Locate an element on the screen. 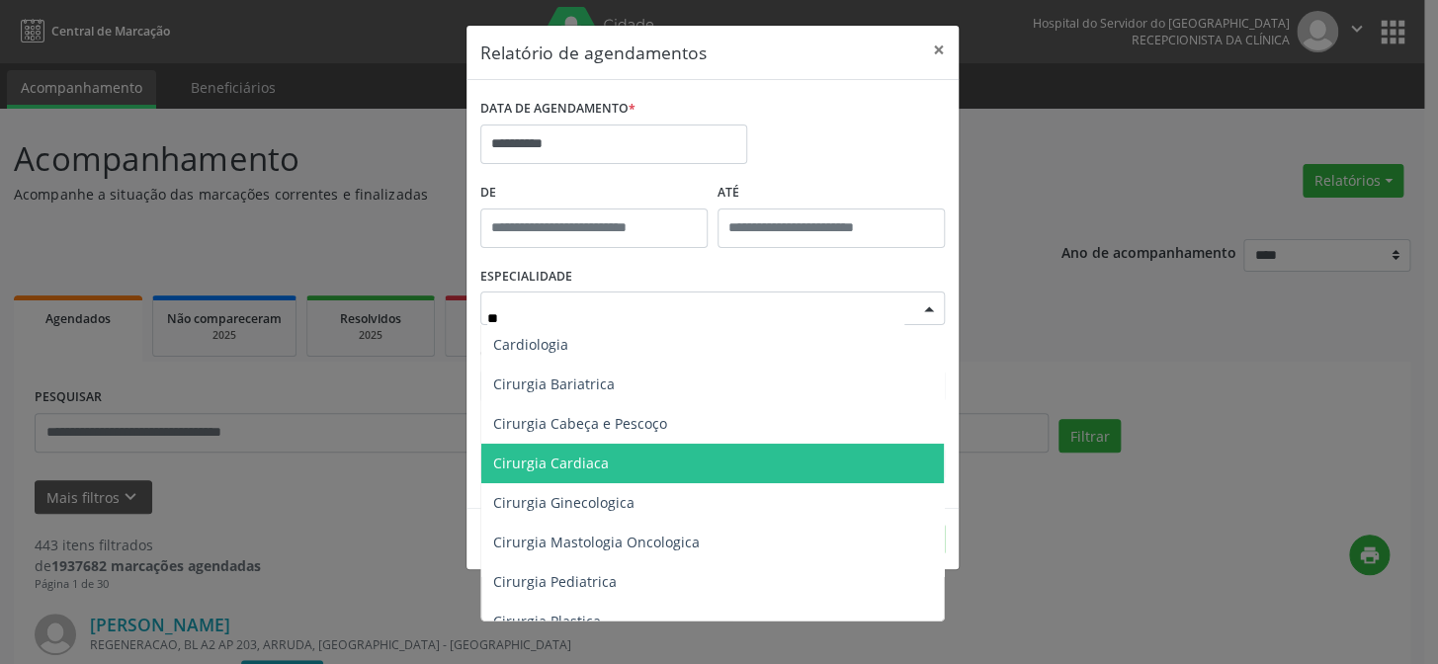 This screenshot has height=664, width=1438. span: Cirurgia Bariatrica is located at coordinates (553, 383).